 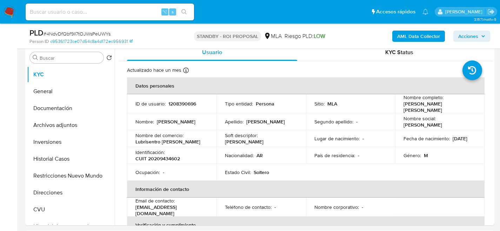 I want to click on p: Estado Civil :, so click(x=238, y=172).